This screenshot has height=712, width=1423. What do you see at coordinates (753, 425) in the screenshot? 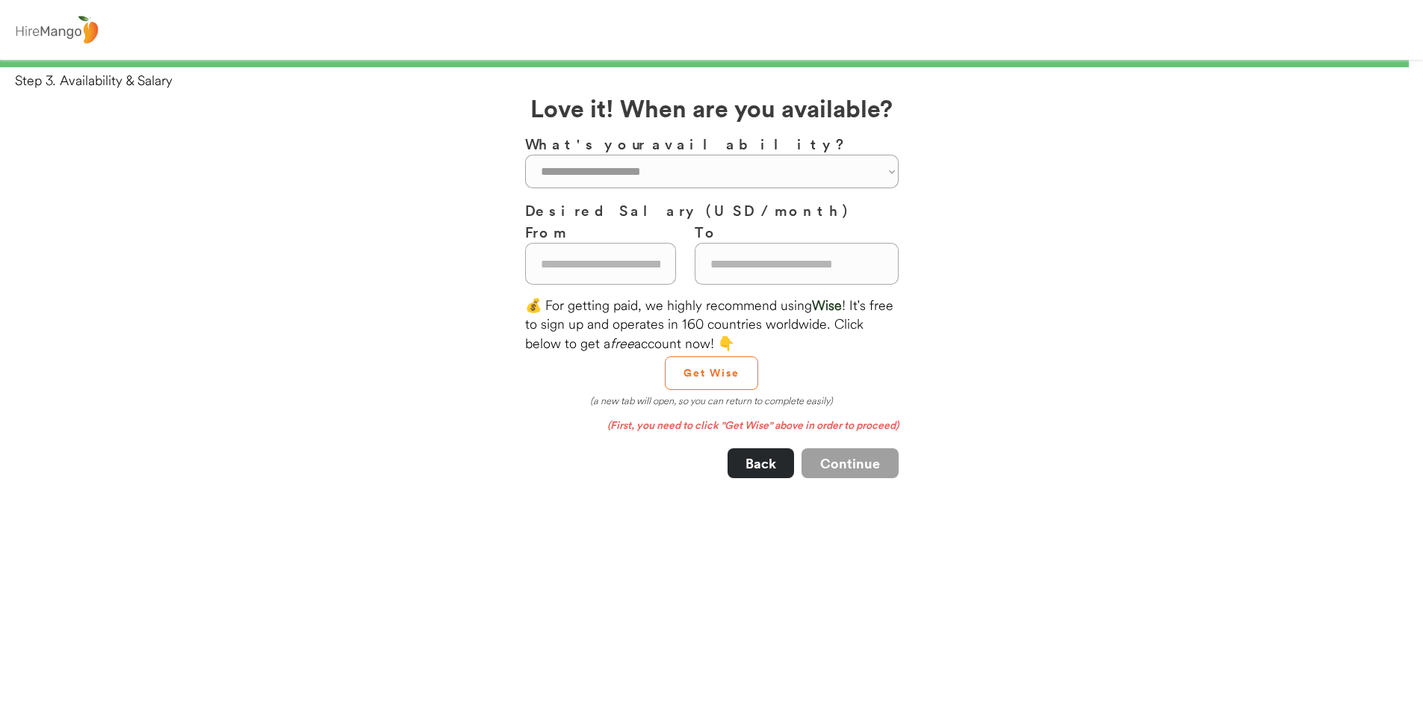
I see `em: (First, you need to click "Get Wise" above in order to proceed)` at bounding box center [753, 425].